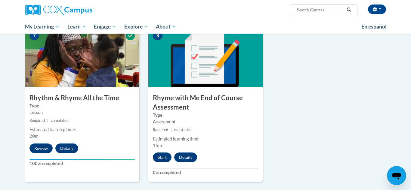  What do you see at coordinates (82, 160) in the screenshot?
I see `div: Your progress` at bounding box center [82, 160].